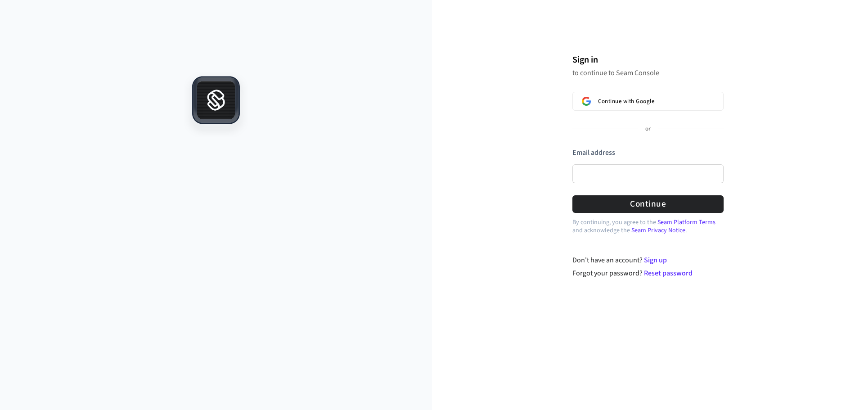 This screenshot has width=864, height=410. Describe the element at coordinates (648, 273) in the screenshot. I see `div: Forgot your password?` at that location.